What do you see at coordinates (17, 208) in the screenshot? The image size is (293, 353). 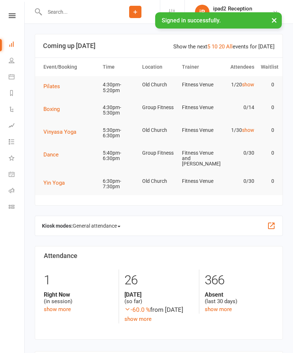 I see `a: Class kiosk mode` at bounding box center [17, 208].